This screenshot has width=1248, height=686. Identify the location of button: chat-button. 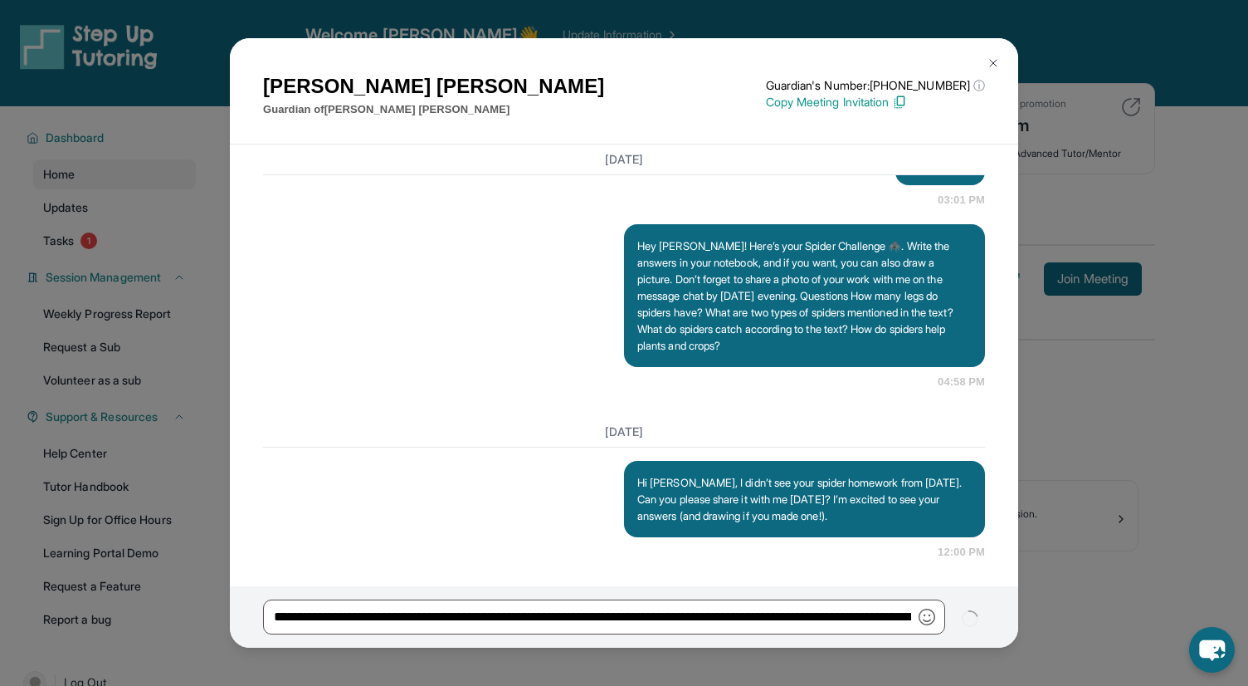
(1212, 649).